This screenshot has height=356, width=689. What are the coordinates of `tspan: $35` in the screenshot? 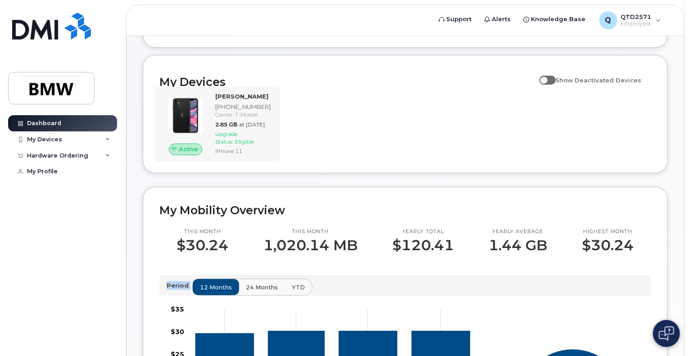 It's located at (178, 310).